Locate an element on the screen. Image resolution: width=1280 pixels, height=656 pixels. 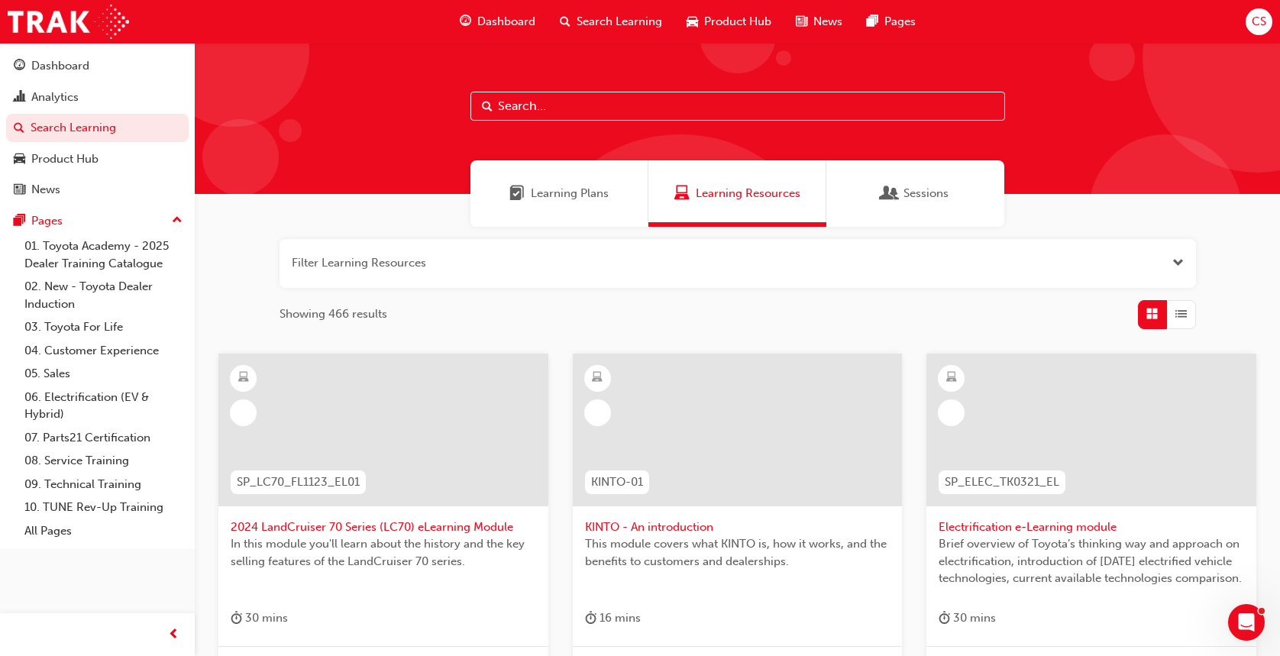
span: SP_LC70_FL1123_EL01 is located at coordinates (298, 482).